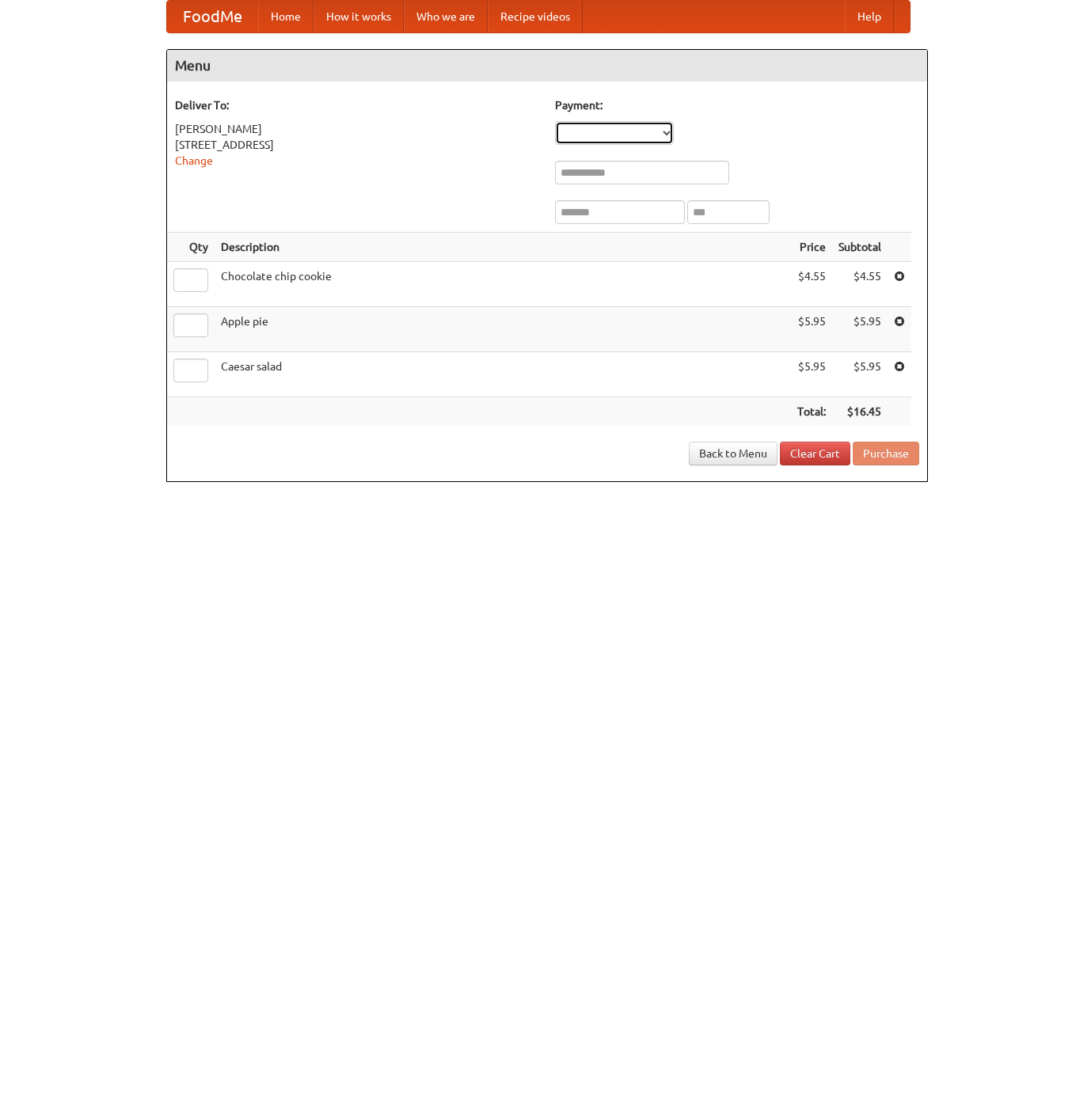 The height and width of the screenshot is (1120, 1076). Describe the element at coordinates (812, 412) in the screenshot. I see `th: Total:` at that location.